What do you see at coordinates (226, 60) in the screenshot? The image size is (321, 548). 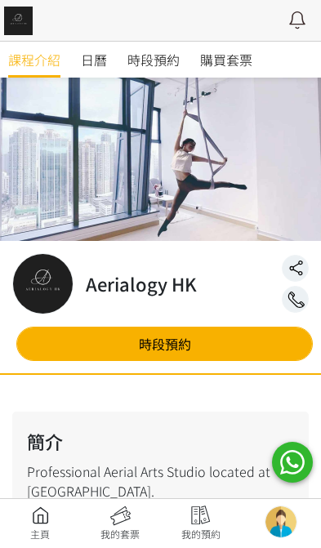 I see `span: 購買套票` at bounding box center [226, 60].